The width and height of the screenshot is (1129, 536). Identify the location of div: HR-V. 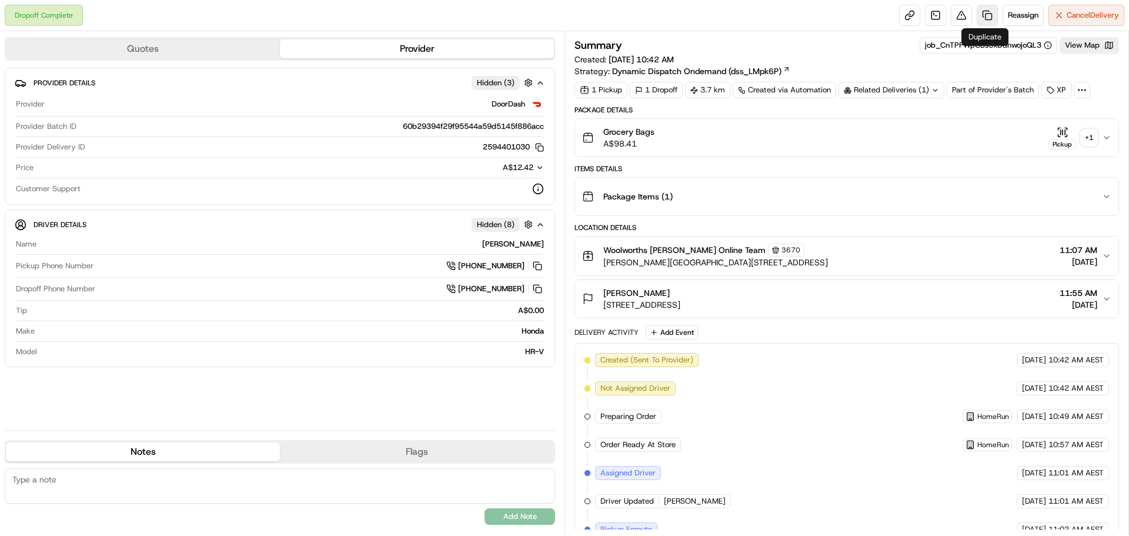
(293, 352).